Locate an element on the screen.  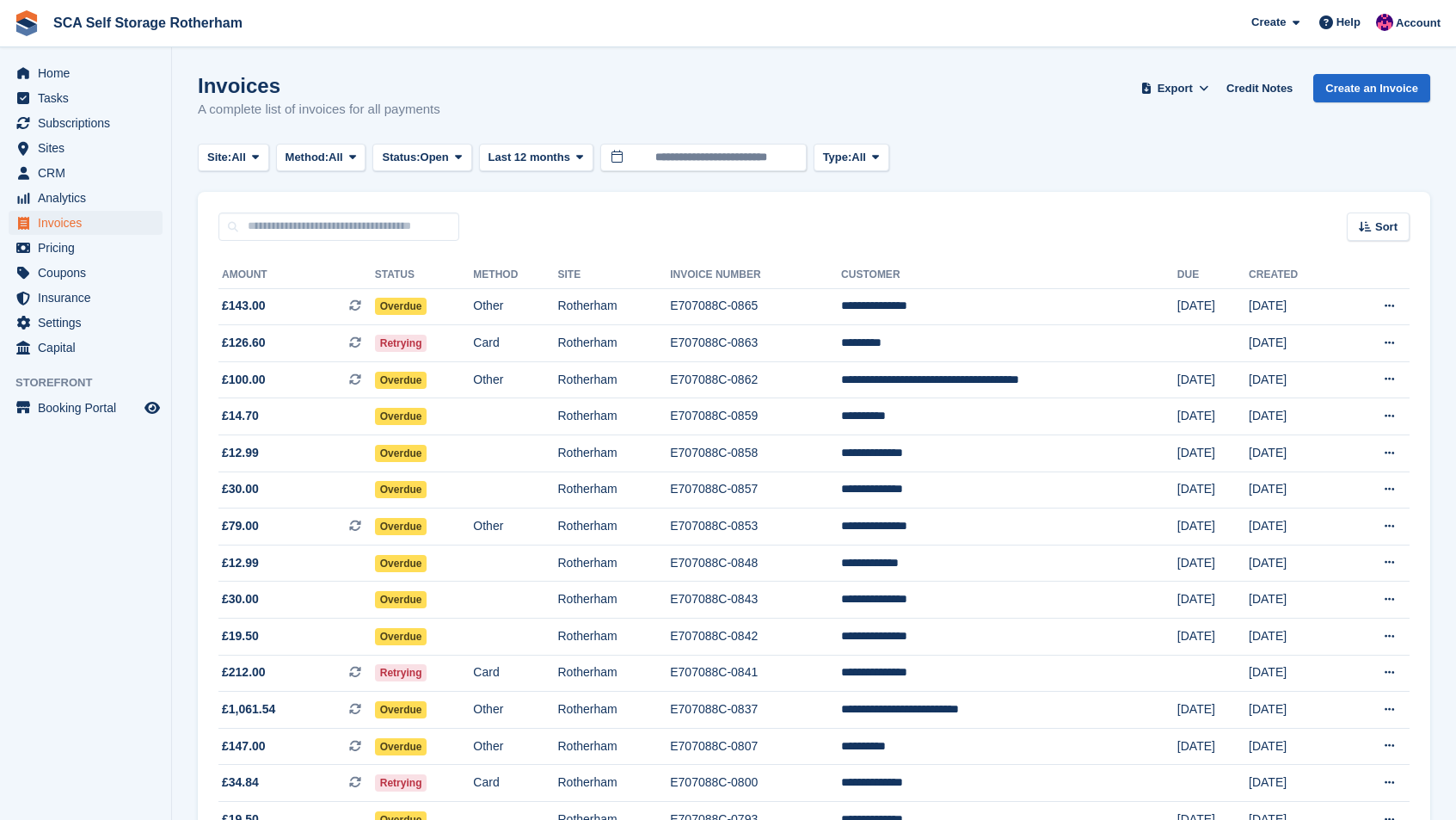
span: Tasks is located at coordinates (90, 98).